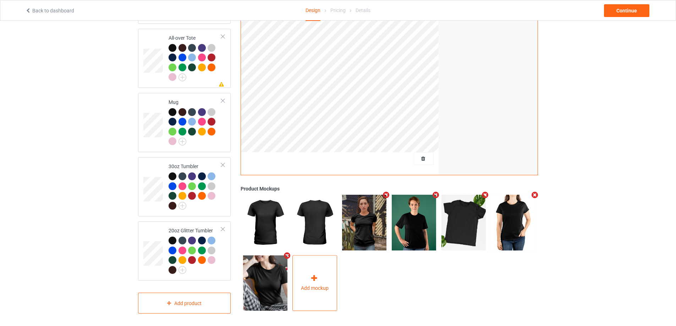 The height and width of the screenshot is (326, 676). What do you see at coordinates (389, 189) in the screenshot?
I see `div: Product Mockups` at bounding box center [389, 189].